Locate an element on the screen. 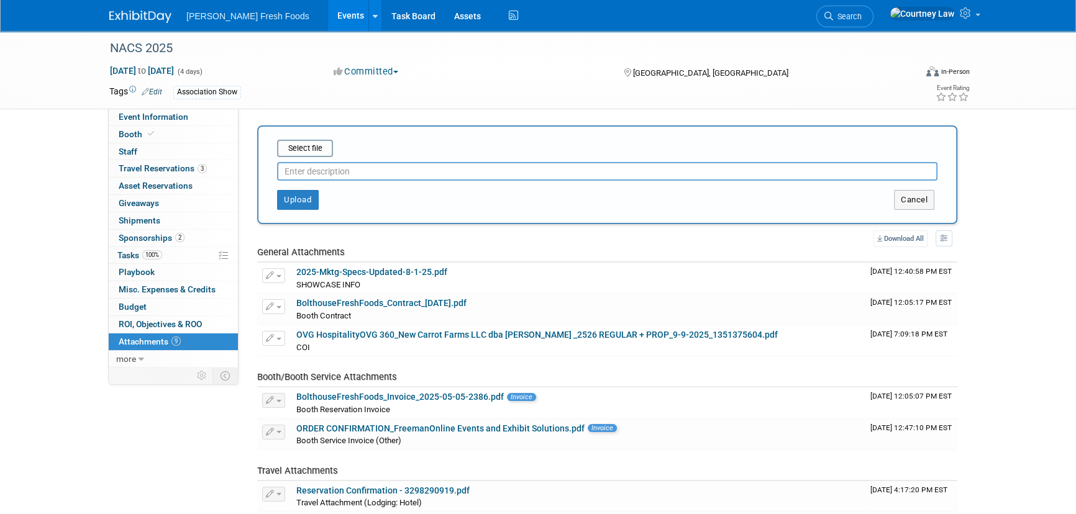 The image size is (1076, 514). div: Event Format is located at coordinates (906, 74).